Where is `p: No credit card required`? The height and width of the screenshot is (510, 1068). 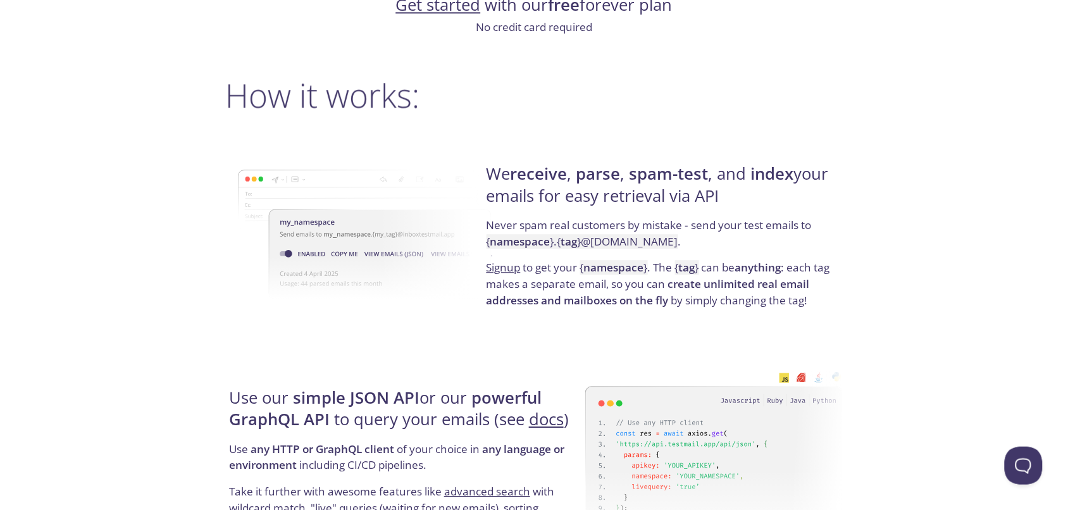
p: No credit card required is located at coordinates (534, 27).